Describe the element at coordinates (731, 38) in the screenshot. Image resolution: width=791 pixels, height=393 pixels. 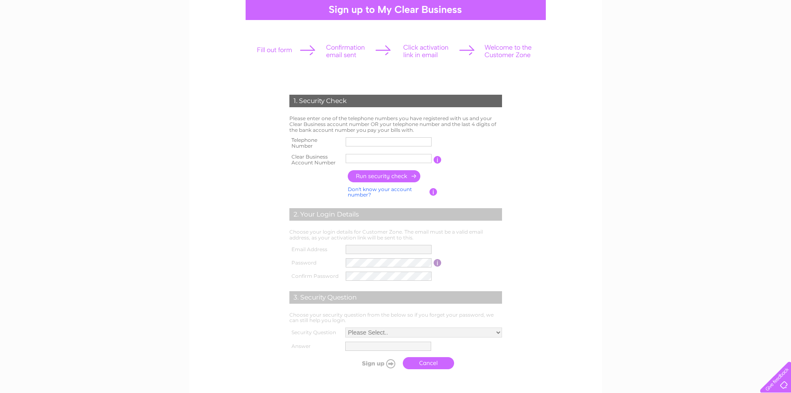
I see `a: Telecoms` at that location.